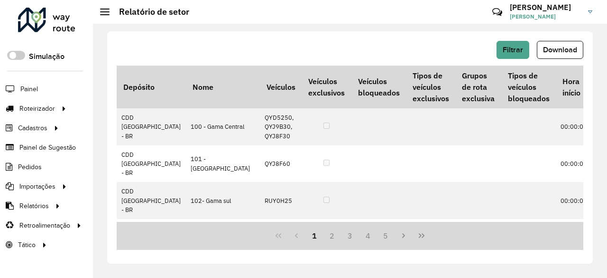  Describe the element at coordinates (47, 147) in the screenshot. I see `span: Painel de Sugestão` at that location.